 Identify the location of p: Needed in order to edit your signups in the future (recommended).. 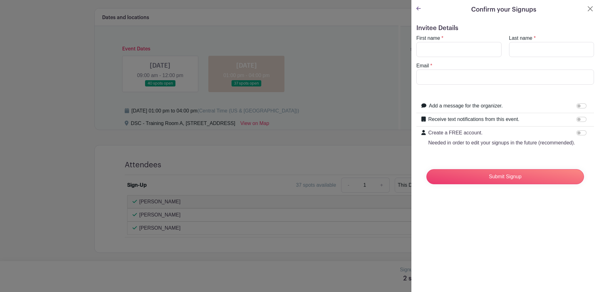
(501, 143).